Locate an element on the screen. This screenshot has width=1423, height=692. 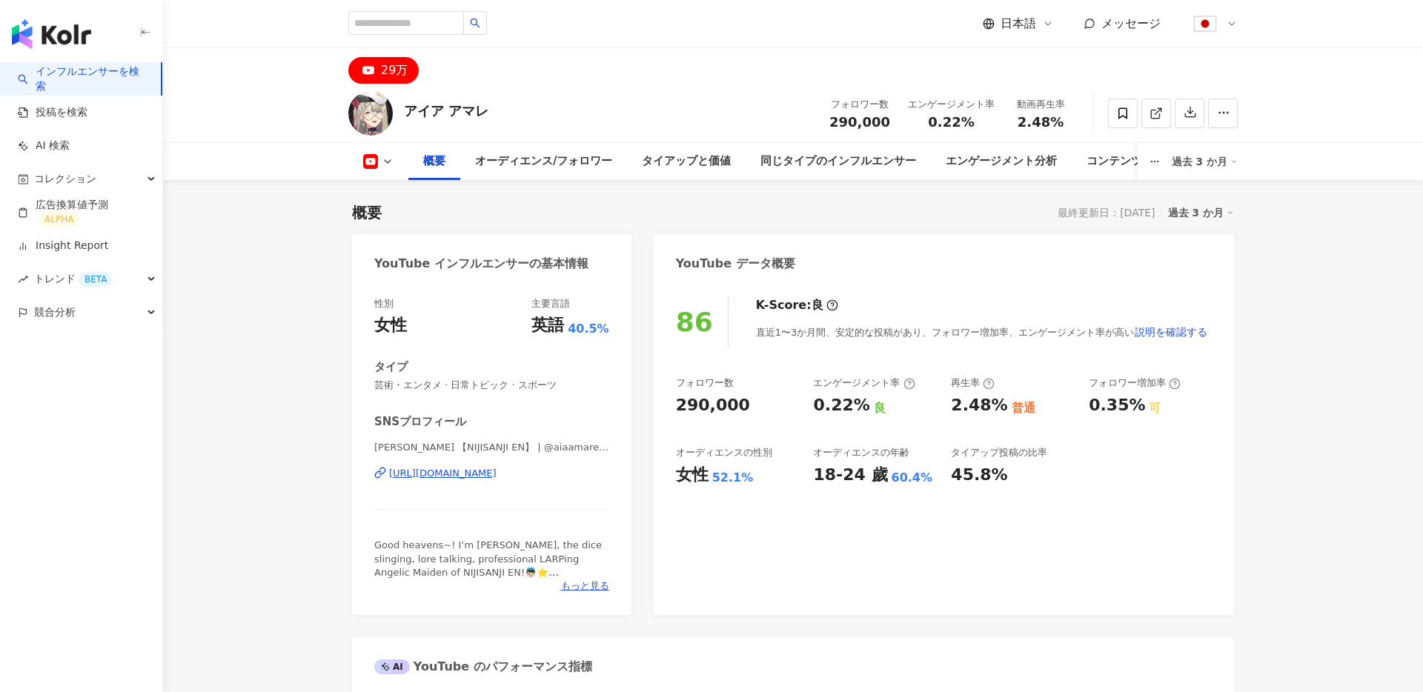
div: 普通 is located at coordinates (1023, 408).